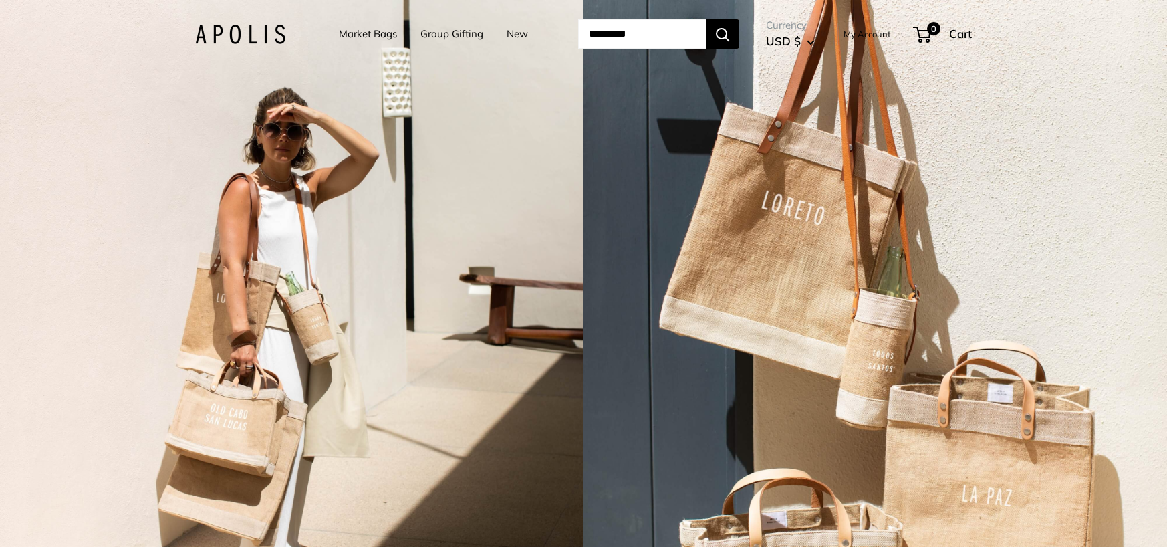  What do you see at coordinates (240, 34) in the screenshot?
I see `img: Apolis` at bounding box center [240, 34].